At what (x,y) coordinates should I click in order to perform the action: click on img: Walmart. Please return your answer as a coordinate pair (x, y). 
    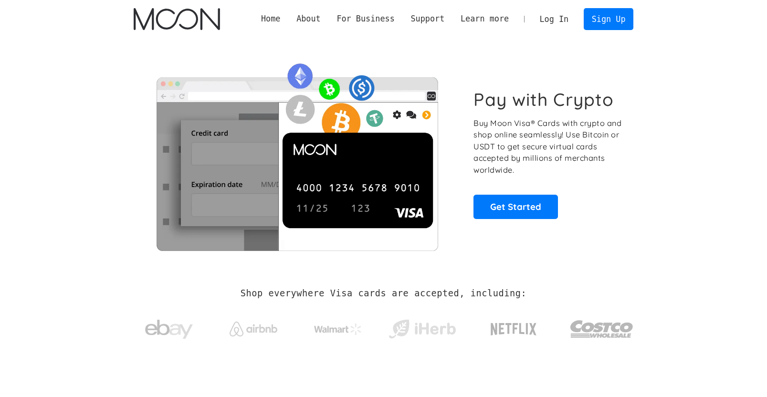
    Looking at the image, I should click on (338, 329).